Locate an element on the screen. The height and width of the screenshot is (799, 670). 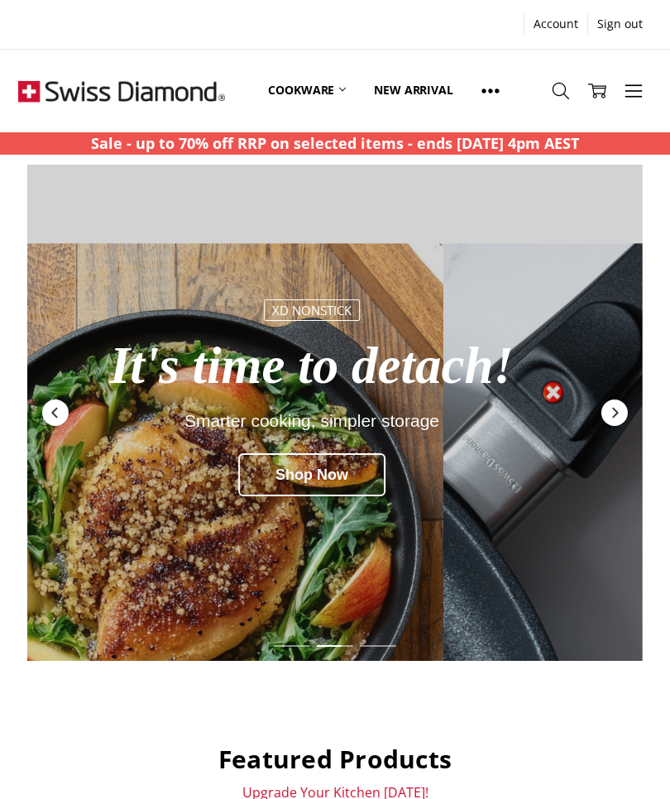
a: New arrival is located at coordinates (413, 90).